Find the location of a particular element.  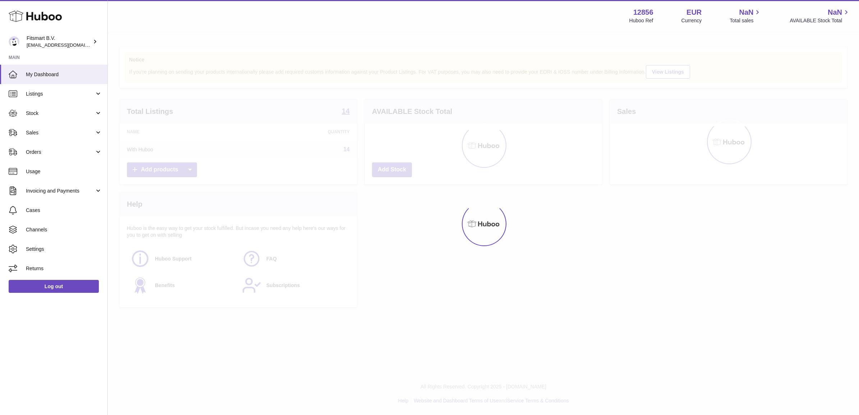

span: Stock is located at coordinates (60, 113).